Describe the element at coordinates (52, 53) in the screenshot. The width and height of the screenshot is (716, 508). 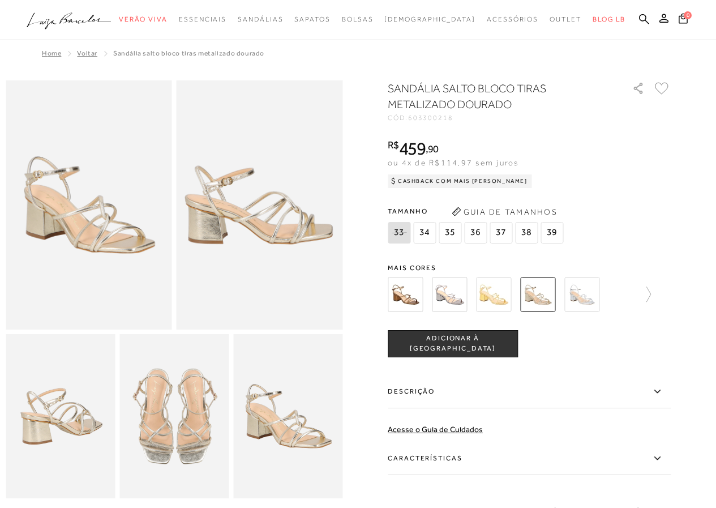
I see `span: Home` at that location.